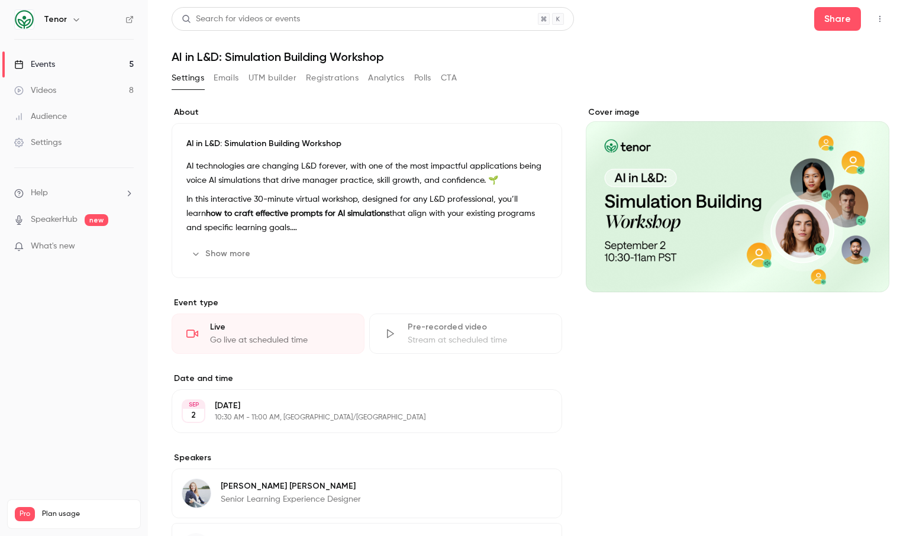  I want to click on div: Events, so click(34, 65).